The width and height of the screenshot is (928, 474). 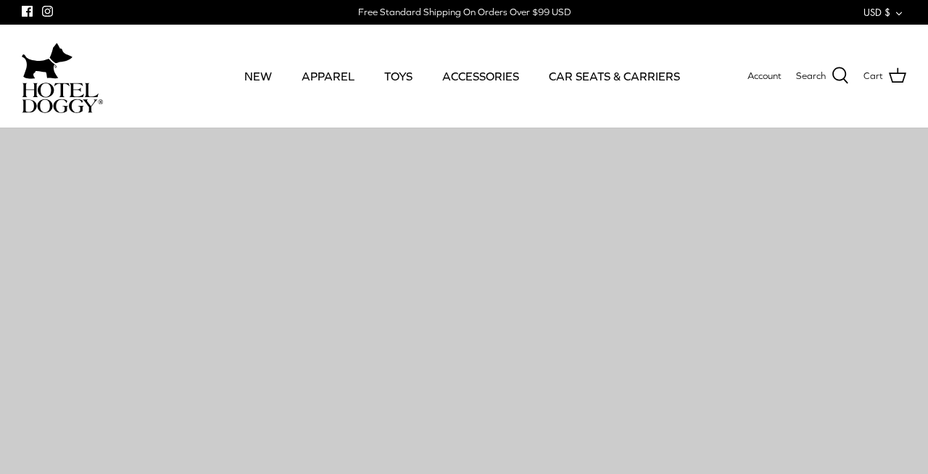 I want to click on a: CAR SEATS & CARRIERS, so click(x=614, y=76).